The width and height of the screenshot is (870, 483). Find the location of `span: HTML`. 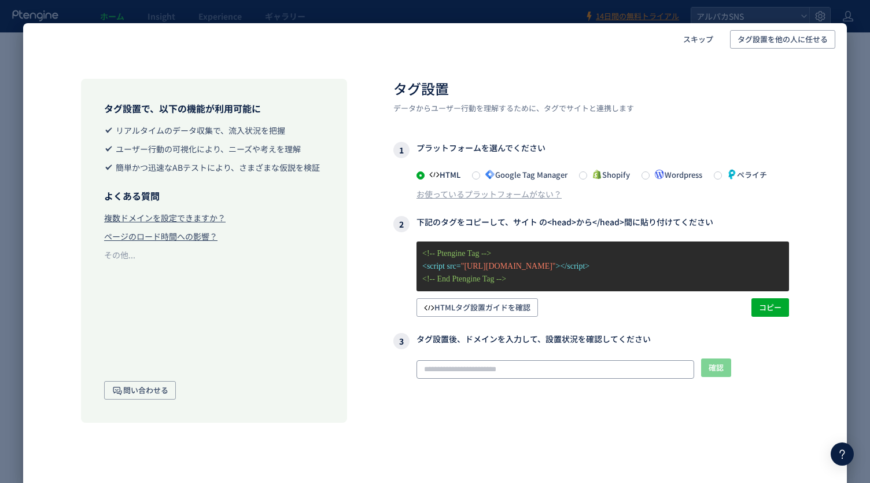

span: HTML is located at coordinates (443, 174).